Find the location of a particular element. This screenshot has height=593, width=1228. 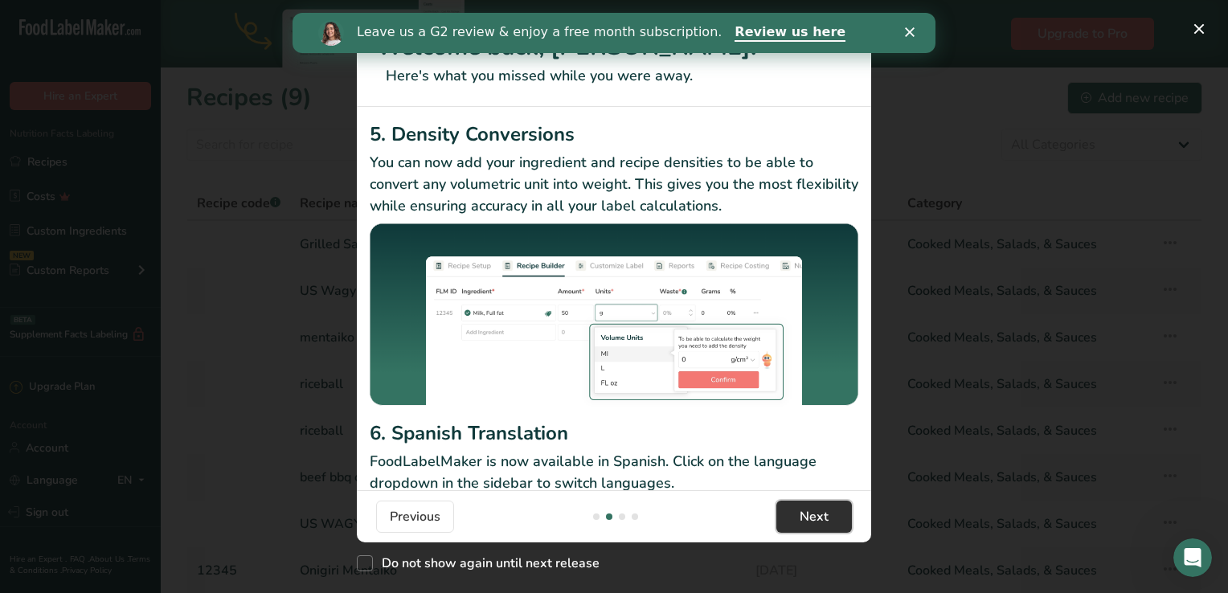

a: Review us here is located at coordinates (498, 20).